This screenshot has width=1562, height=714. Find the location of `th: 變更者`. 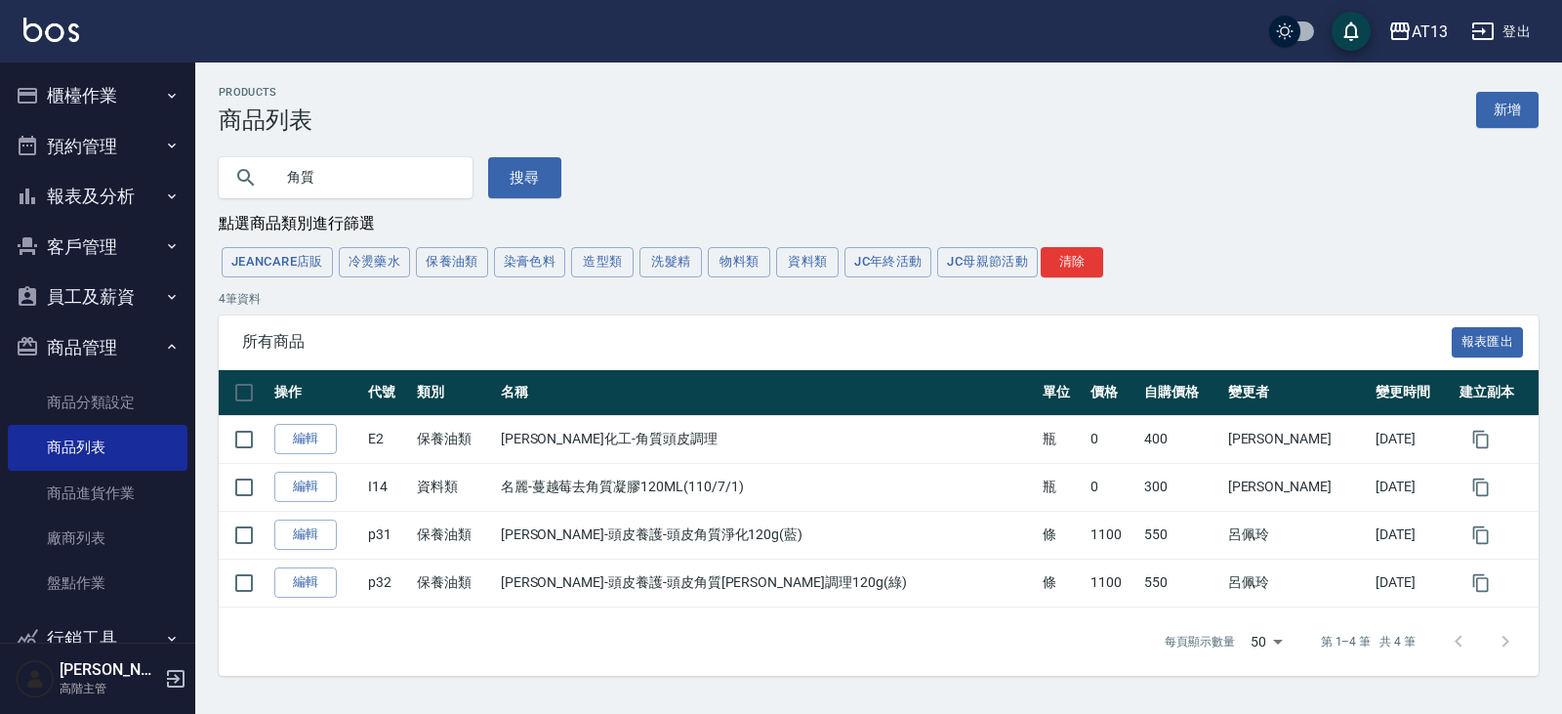

th: 變更者 is located at coordinates (1297, 392).